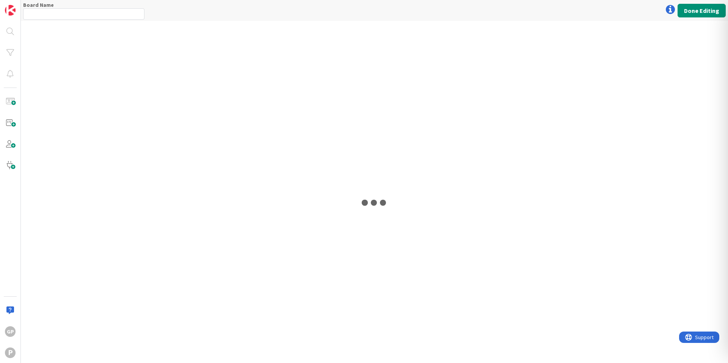  I want to click on label: Board Name, so click(38, 5).